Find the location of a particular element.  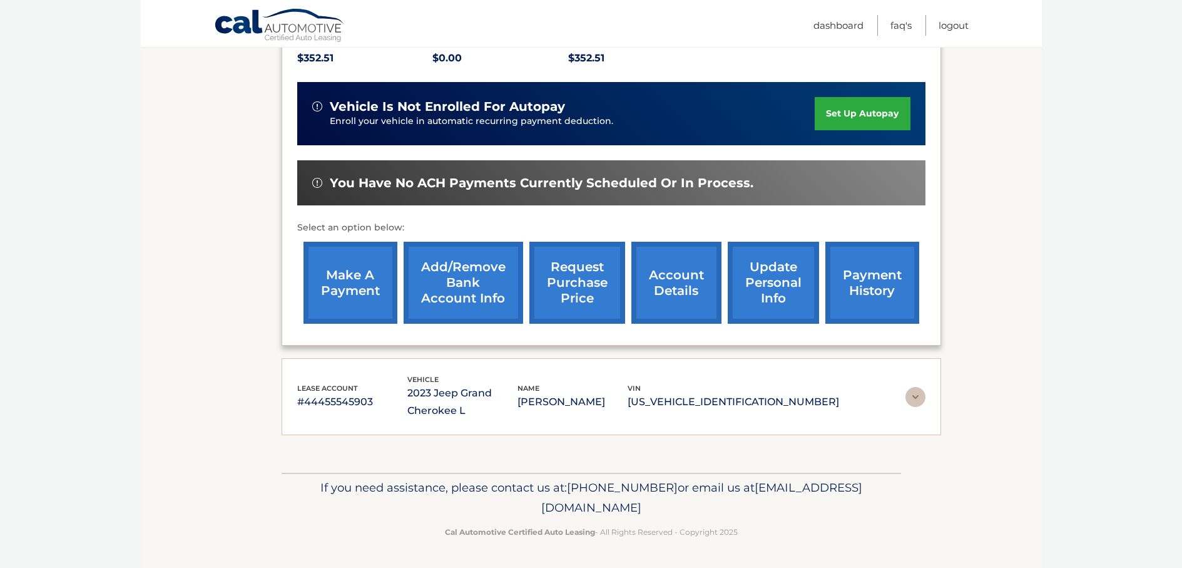

span: name is located at coordinates (528, 388).